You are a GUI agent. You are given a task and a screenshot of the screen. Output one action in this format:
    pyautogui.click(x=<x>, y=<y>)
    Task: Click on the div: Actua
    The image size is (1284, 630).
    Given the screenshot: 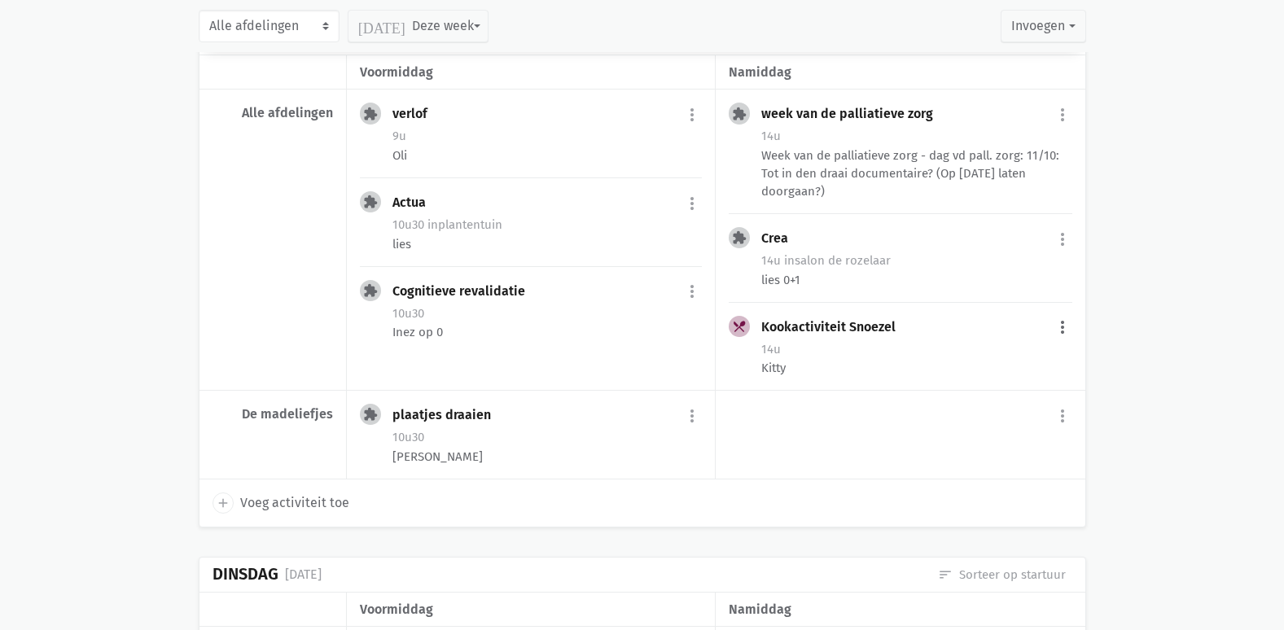 What is the action you would take?
    pyautogui.click(x=415, y=203)
    